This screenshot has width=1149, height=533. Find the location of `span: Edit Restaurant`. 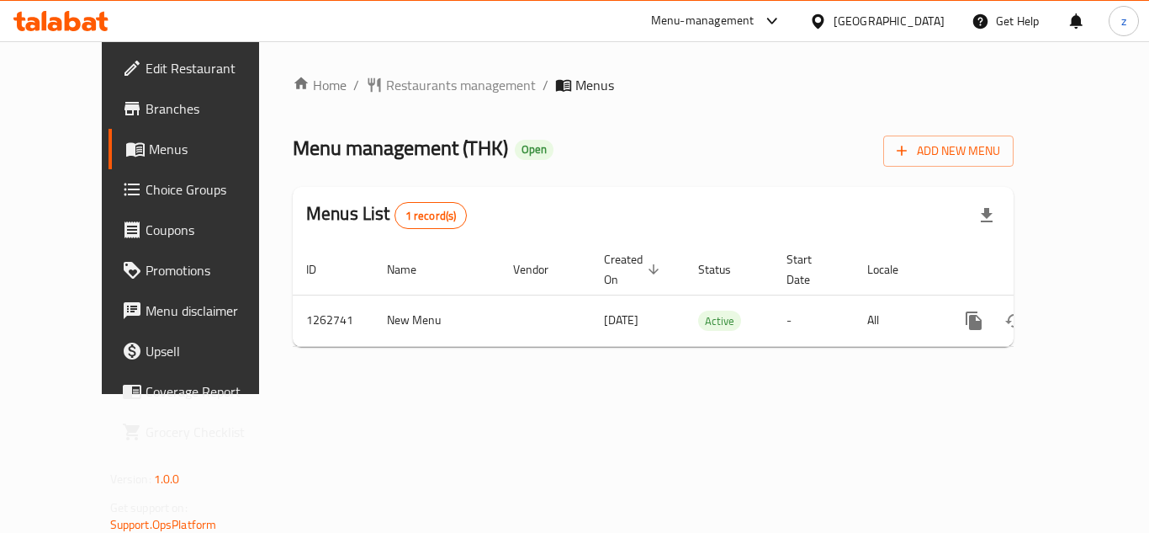

span: Edit Restaurant is located at coordinates (213, 68).